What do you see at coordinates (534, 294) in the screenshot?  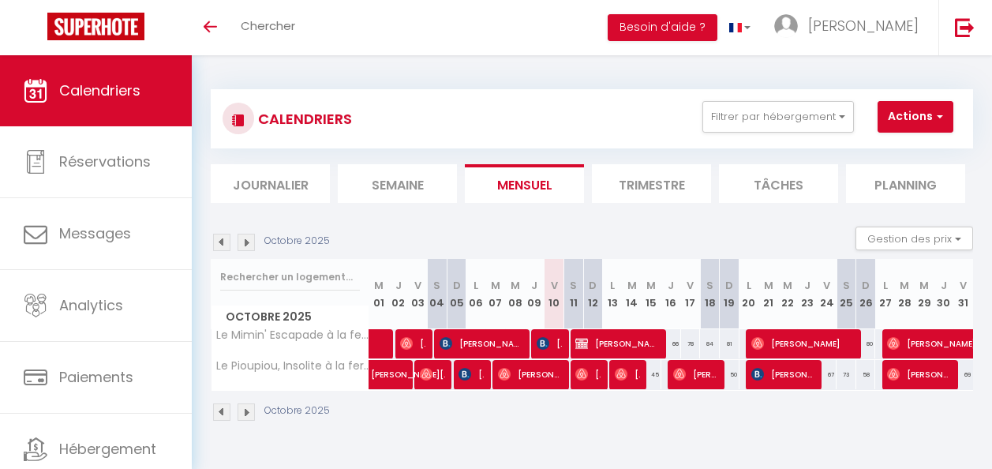 I see `th: 09` at bounding box center [534, 294].